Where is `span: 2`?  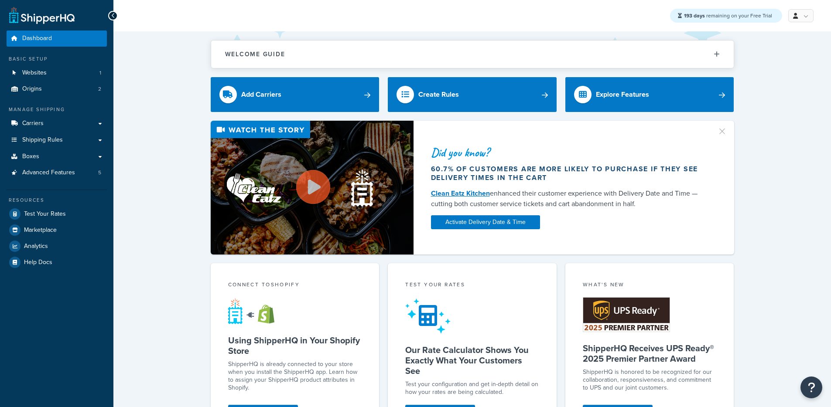
span: 2 is located at coordinates (99, 89).